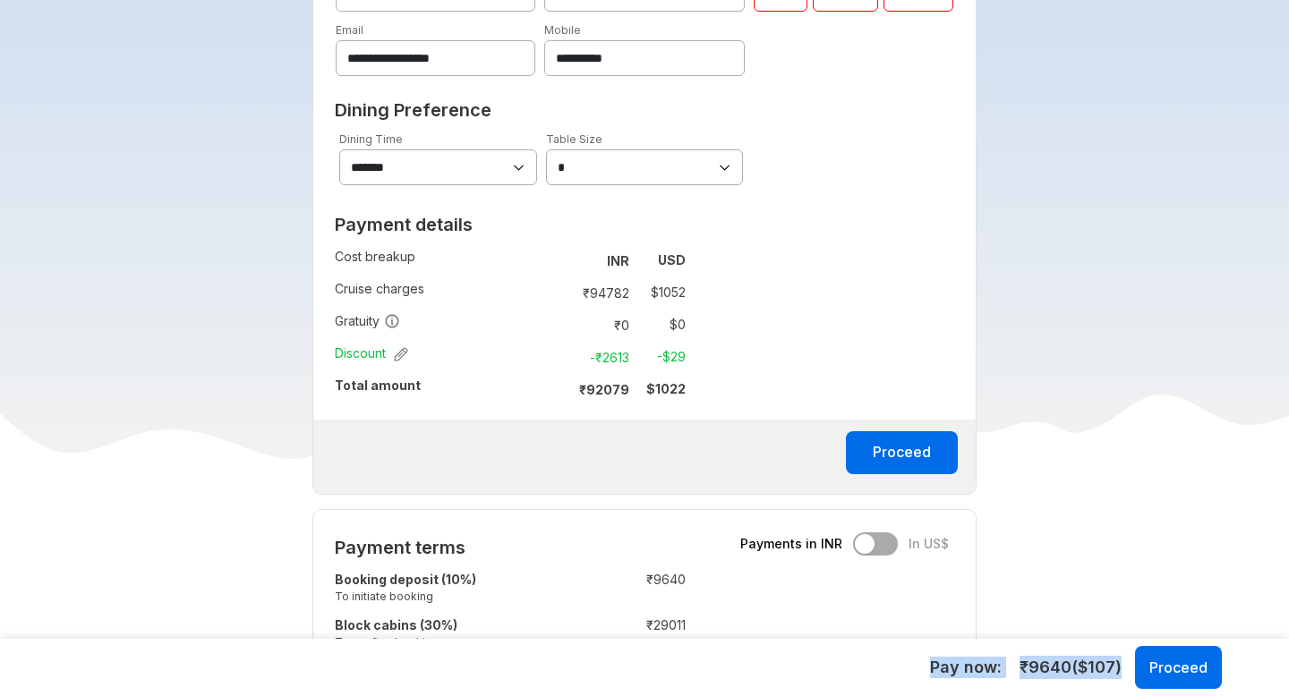 The width and height of the screenshot is (1289, 696). Describe the element at coordinates (617, 260) in the screenshot. I see `strong: INR` at that location.